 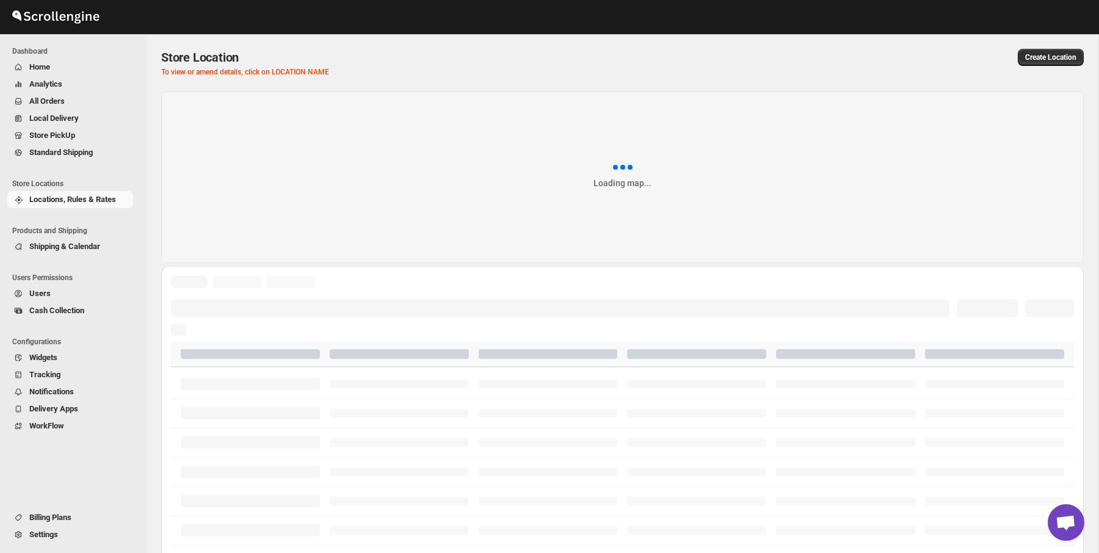 I want to click on span: Store Locations, so click(x=75, y=184).